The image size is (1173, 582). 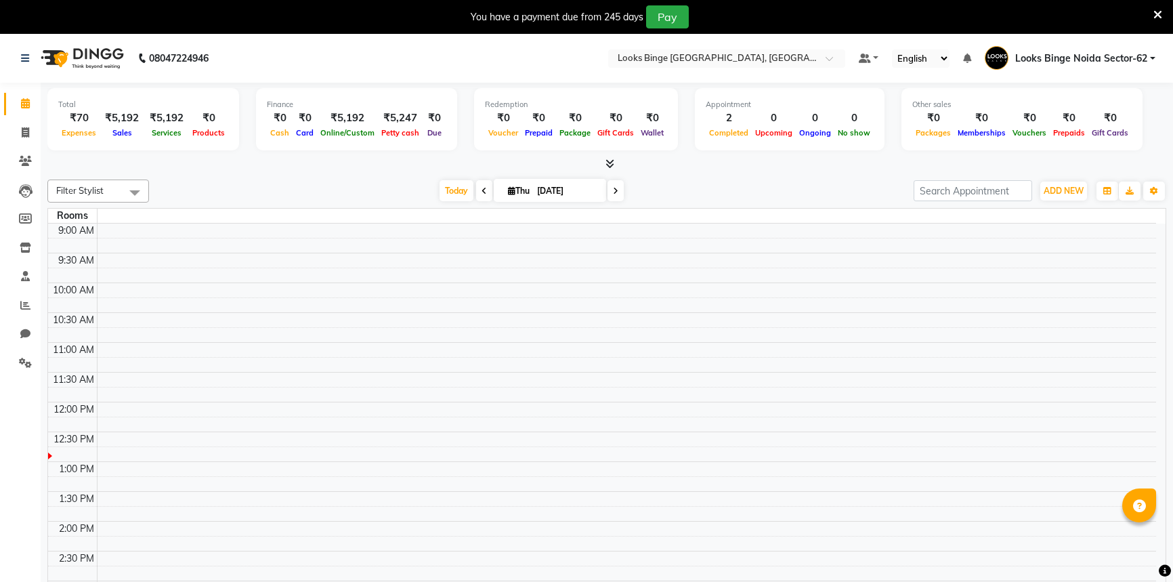 What do you see at coordinates (519, 190) in the screenshot?
I see `span: Thu` at bounding box center [519, 190].